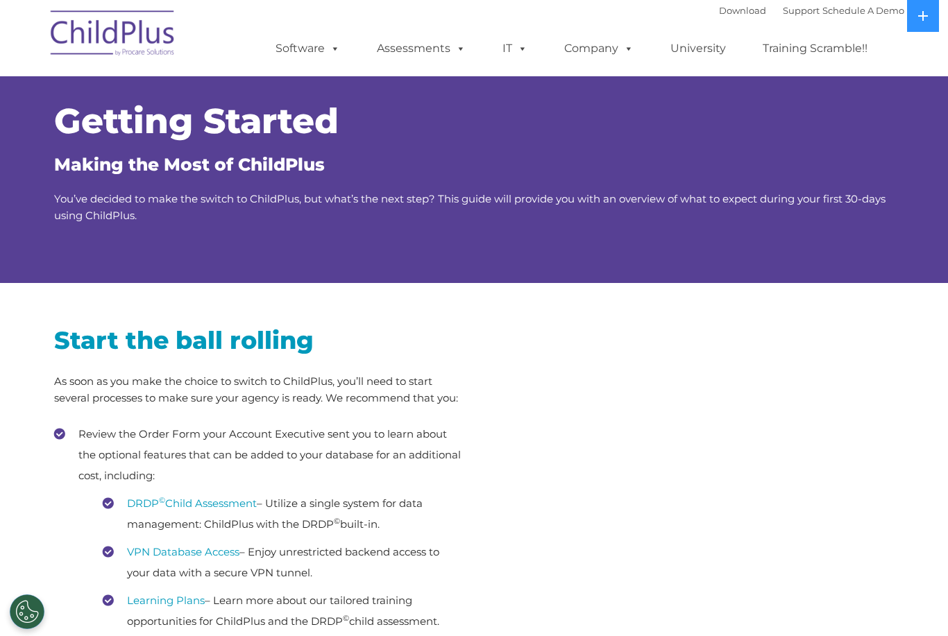  Describe the element at coordinates (166, 600) in the screenshot. I see `a: Learning Plans` at that location.